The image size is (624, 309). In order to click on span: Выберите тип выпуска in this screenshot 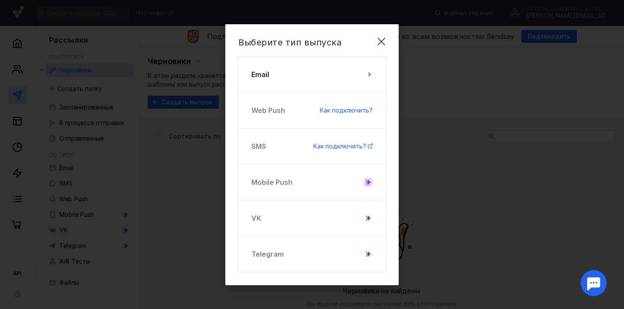, I will do `click(290, 42)`.